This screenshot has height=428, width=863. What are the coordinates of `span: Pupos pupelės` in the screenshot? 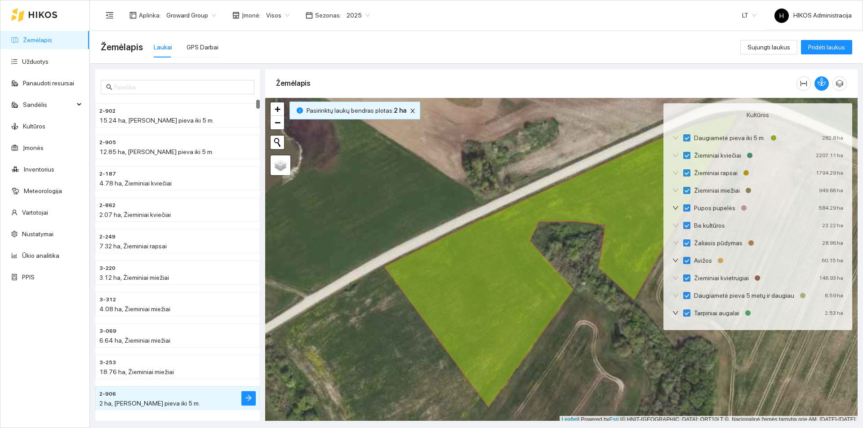 It's located at (714, 208).